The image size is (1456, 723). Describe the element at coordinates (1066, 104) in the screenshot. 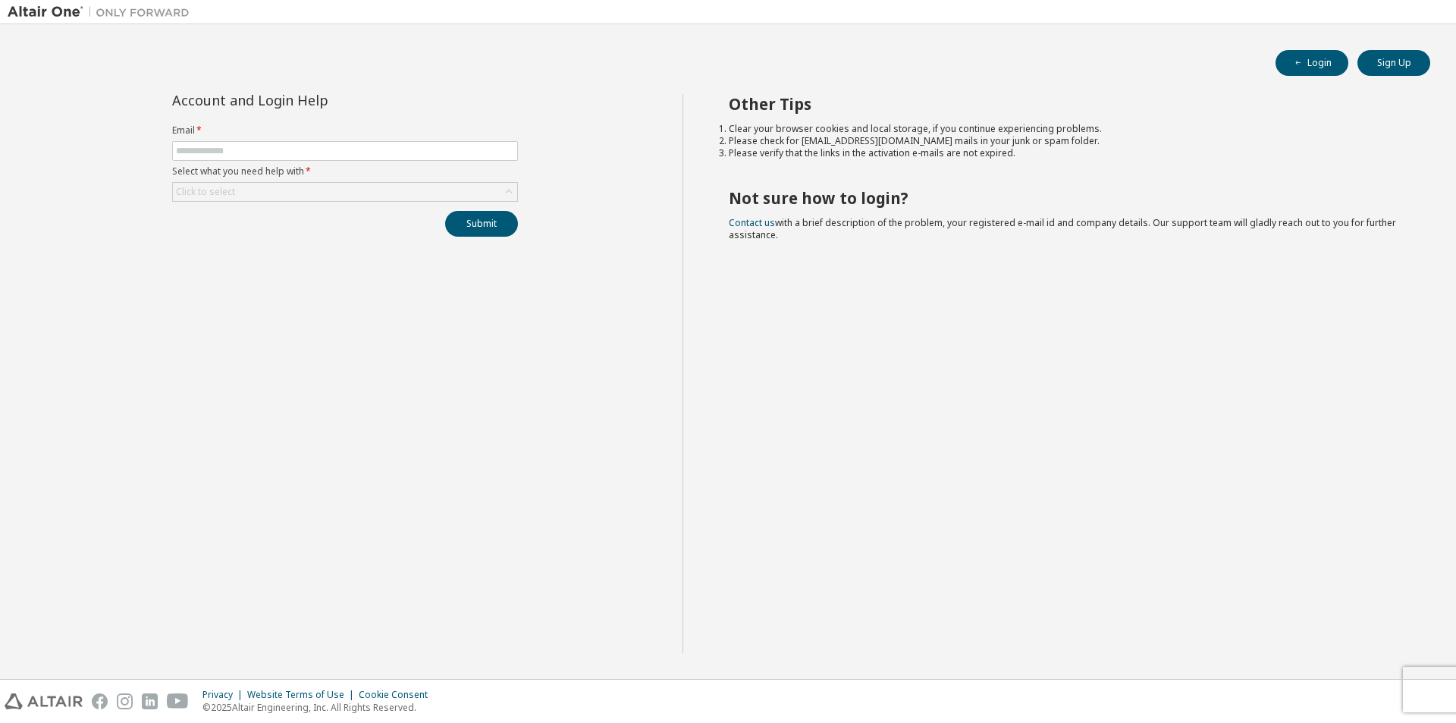

I see `h2: Other Tips` at that location.